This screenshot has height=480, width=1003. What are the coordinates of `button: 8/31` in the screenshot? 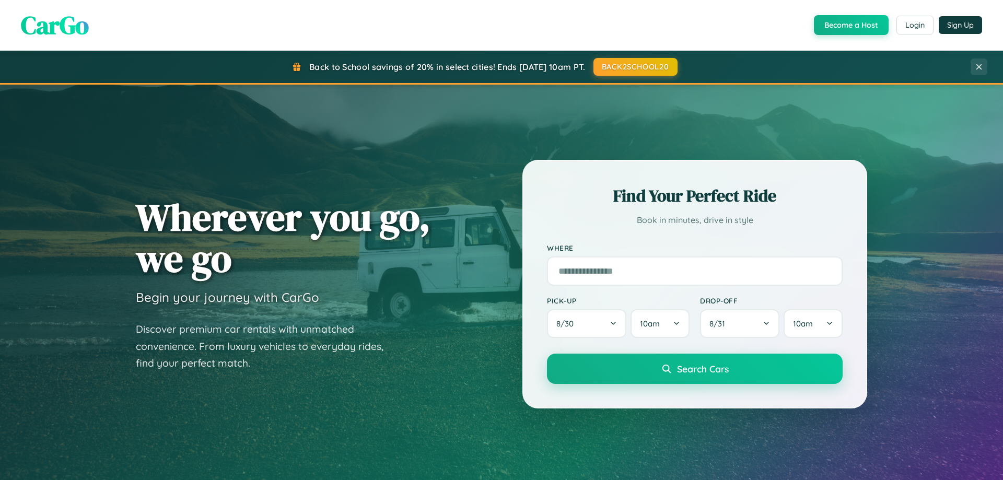 It's located at (740, 323).